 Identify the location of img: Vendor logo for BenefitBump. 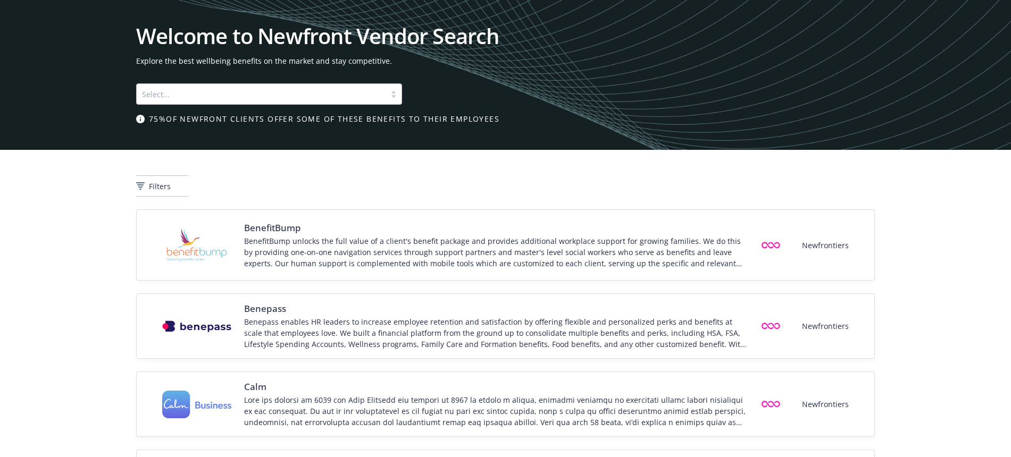
(197, 245).